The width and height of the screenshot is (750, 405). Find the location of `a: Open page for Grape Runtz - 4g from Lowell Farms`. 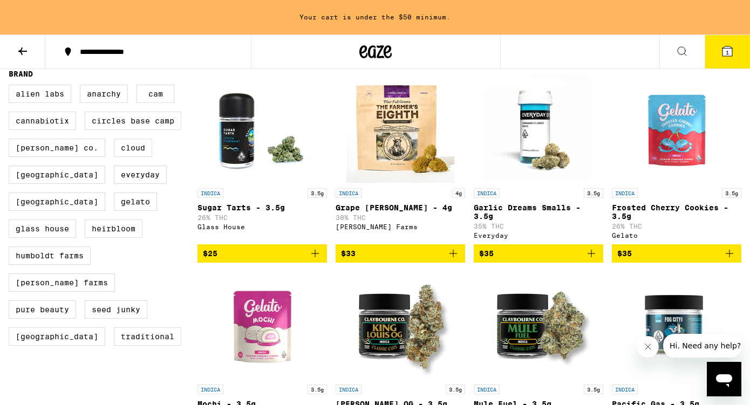

a: Open page for Grape Runtz - 4g from Lowell Farms is located at coordinates (401, 160).